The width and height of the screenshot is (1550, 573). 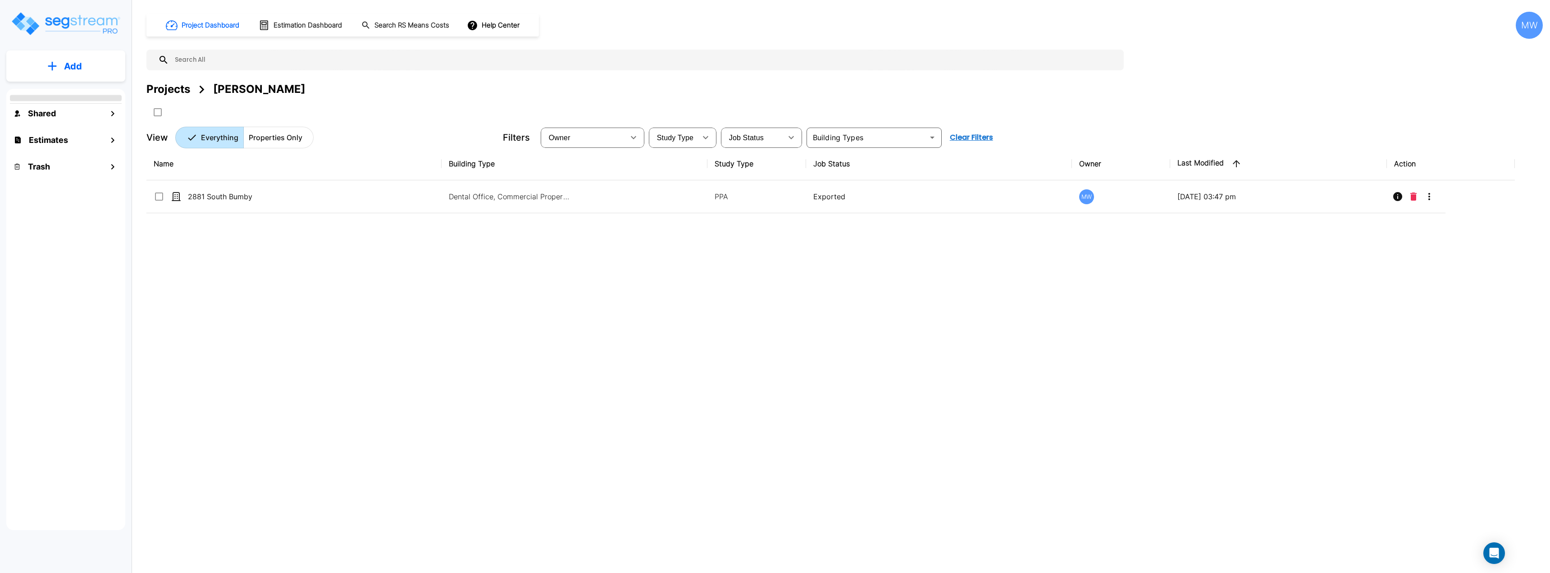 What do you see at coordinates (168, 89) in the screenshot?
I see `div: Projects` at bounding box center [168, 89].